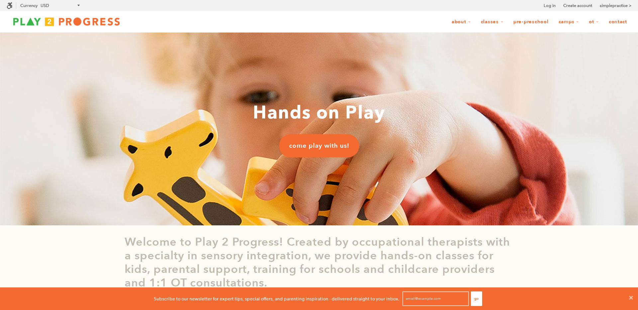  I want to click on a: Pre-Preschool, so click(531, 22).